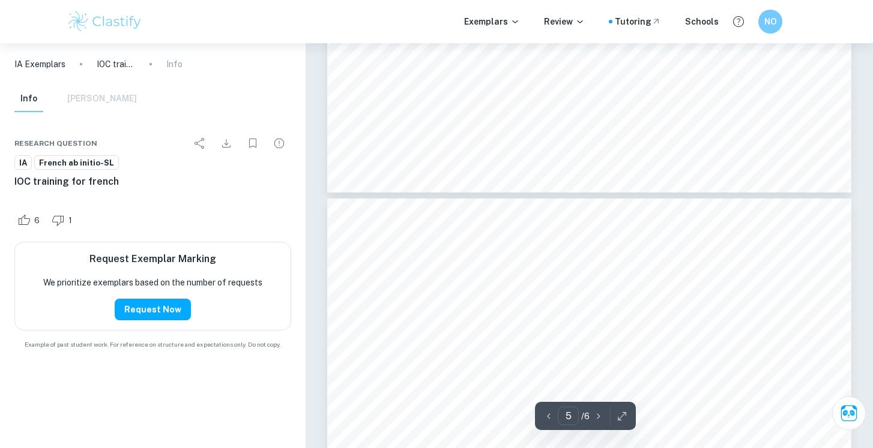 The width and height of the screenshot is (873, 448). What do you see at coordinates (475, 76) in the screenshot?
I see `span: picture as a “trigger”. Mostly in the first` at bounding box center [475, 76].